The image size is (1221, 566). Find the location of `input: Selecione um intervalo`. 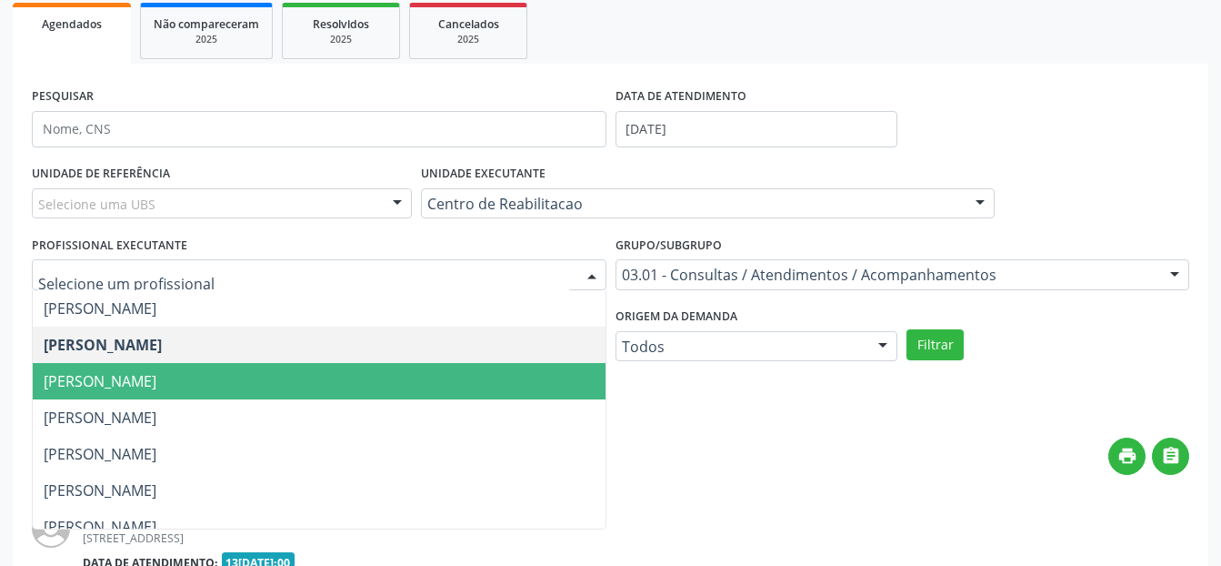

input: Selecione um intervalo is located at coordinates (757, 129).